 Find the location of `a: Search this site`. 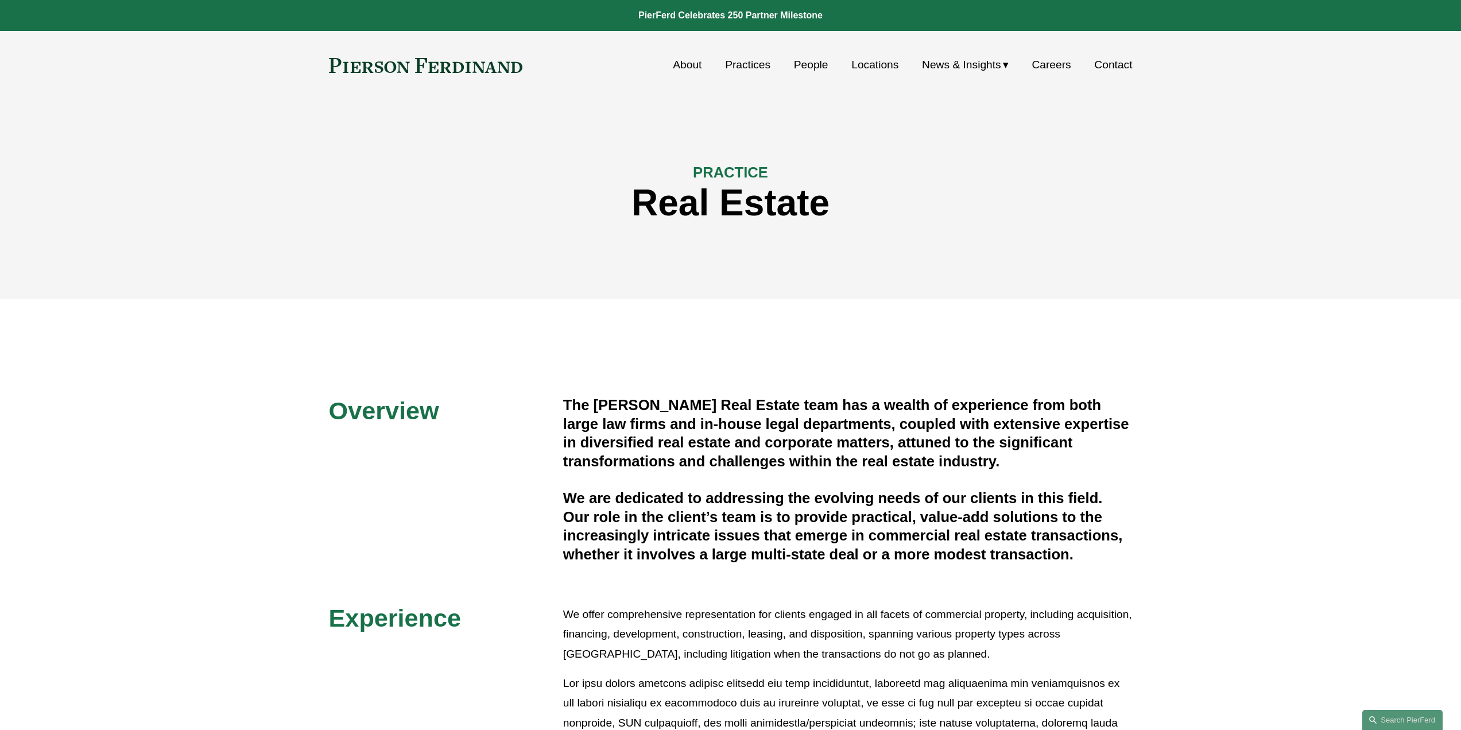

a: Search this site is located at coordinates (1403, 720).